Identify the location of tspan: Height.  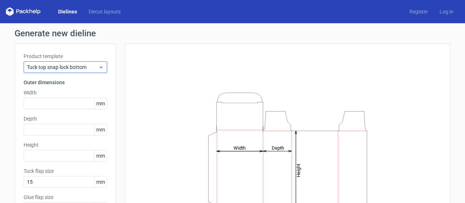
(298, 170).